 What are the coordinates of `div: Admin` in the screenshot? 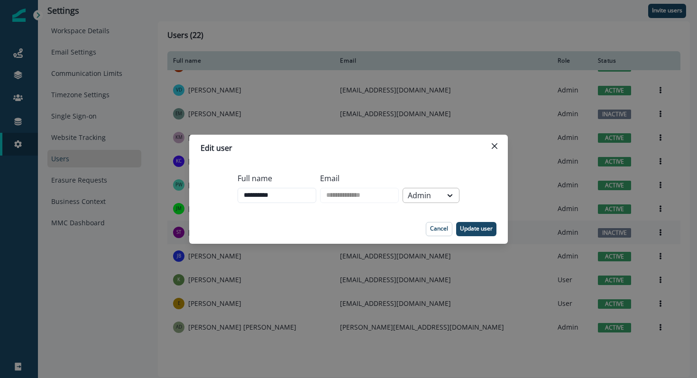 It's located at (422, 195).